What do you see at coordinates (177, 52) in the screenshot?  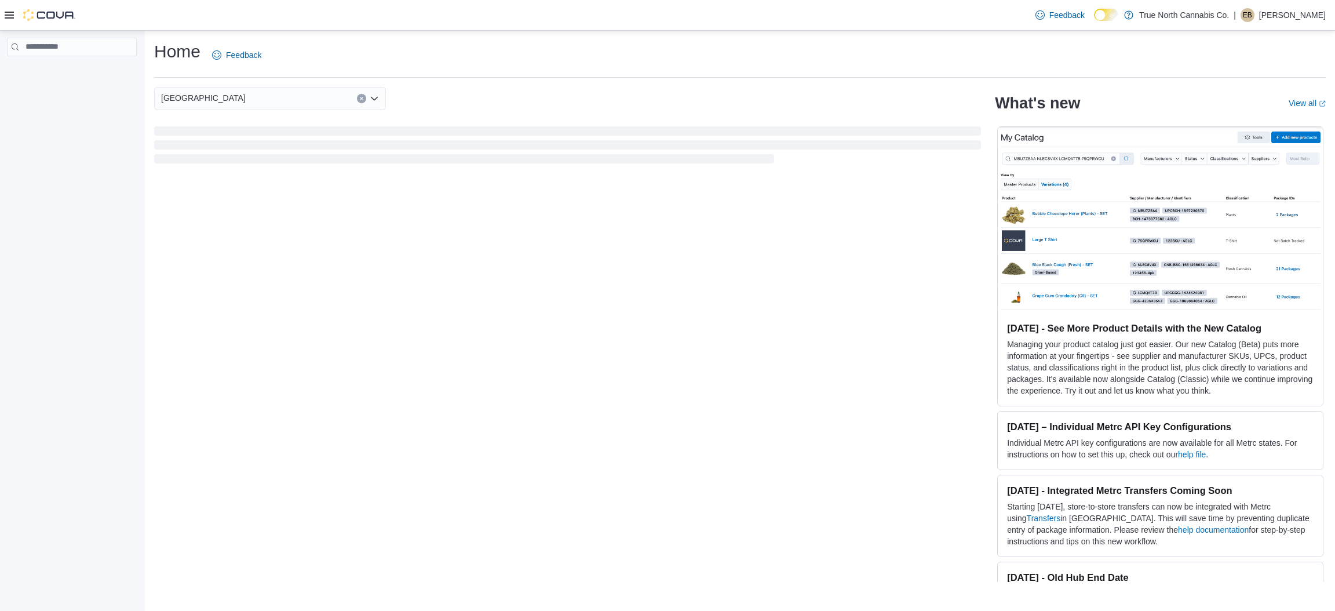 I see `h1: Home` at bounding box center [177, 52].